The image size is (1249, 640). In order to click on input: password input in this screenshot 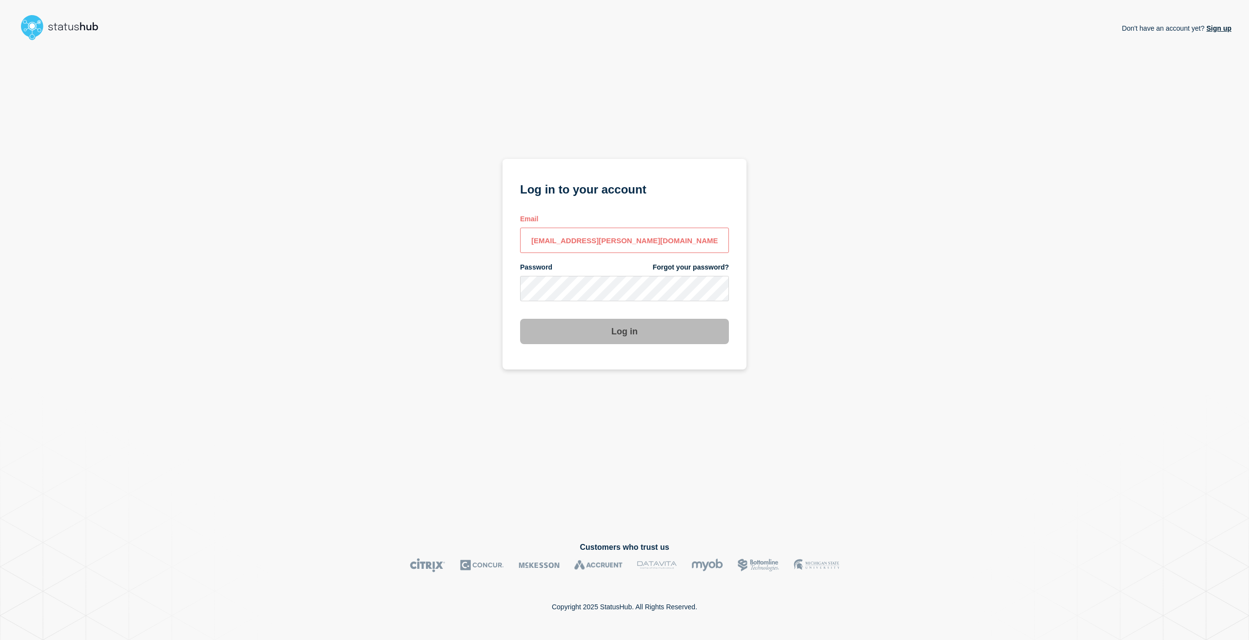, I will do `click(624, 289)`.